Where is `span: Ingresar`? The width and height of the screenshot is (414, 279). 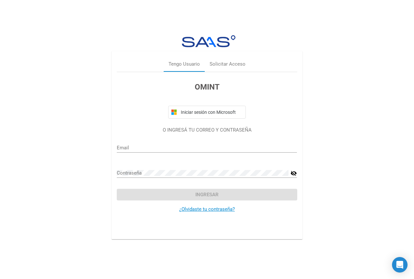 span: Ingresar is located at coordinates (207, 195).